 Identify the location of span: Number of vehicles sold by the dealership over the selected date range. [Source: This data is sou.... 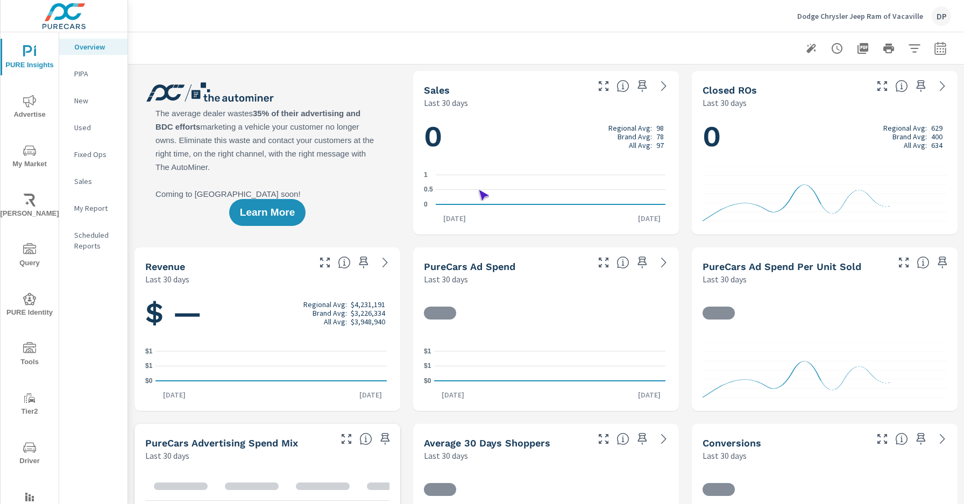
(623, 86).